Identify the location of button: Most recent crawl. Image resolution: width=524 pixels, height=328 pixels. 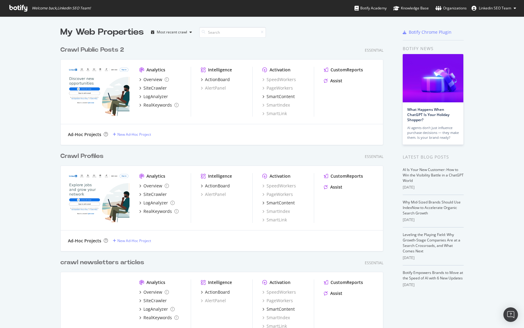
(171, 32).